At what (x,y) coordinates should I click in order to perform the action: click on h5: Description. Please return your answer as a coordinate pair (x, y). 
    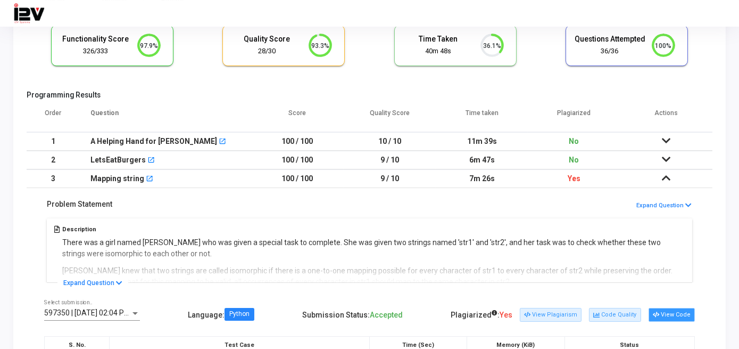
    Looking at the image, I should click on (374, 229).